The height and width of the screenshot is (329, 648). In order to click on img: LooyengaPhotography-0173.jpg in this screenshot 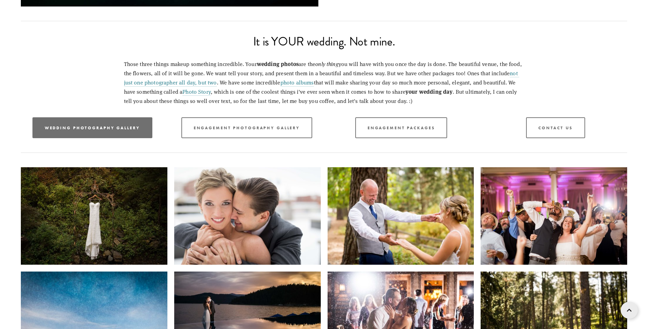, I will do `click(247, 216)`.